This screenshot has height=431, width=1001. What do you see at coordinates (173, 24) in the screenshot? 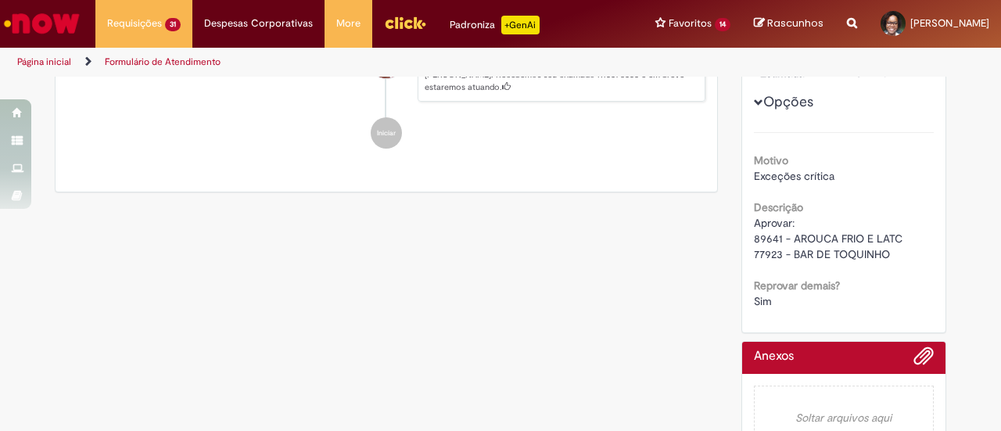
I see `span: 31` at bounding box center [173, 24].